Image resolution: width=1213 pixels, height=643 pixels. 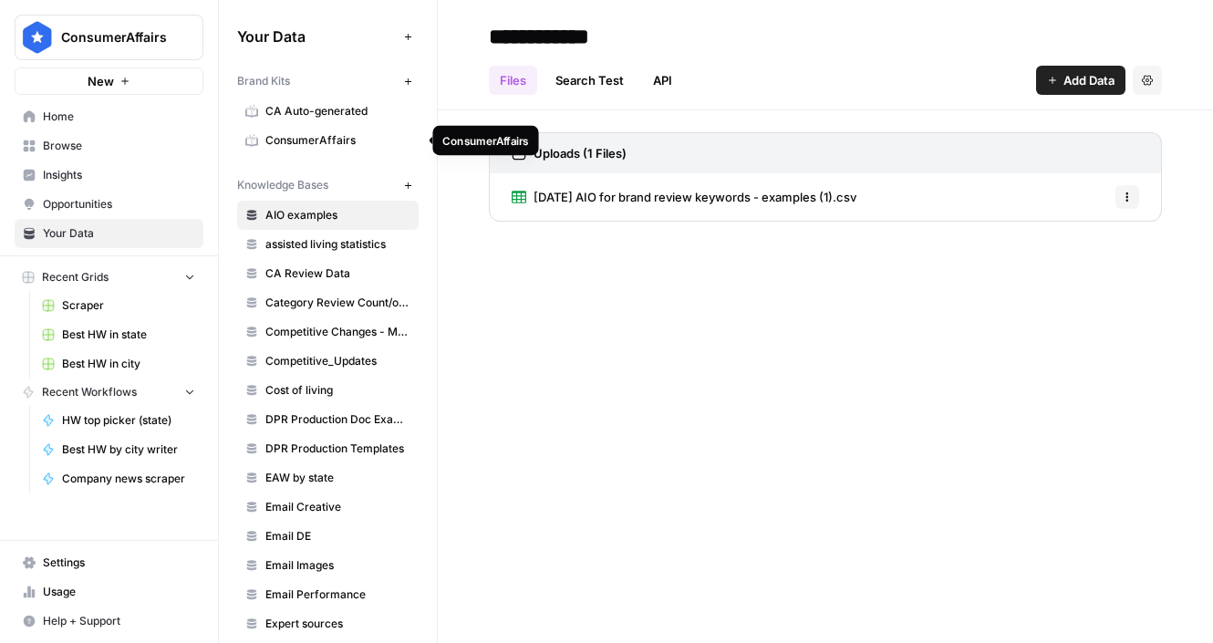 What do you see at coordinates (337, 390) in the screenshot?
I see `span: Cost of living` at bounding box center [337, 390].